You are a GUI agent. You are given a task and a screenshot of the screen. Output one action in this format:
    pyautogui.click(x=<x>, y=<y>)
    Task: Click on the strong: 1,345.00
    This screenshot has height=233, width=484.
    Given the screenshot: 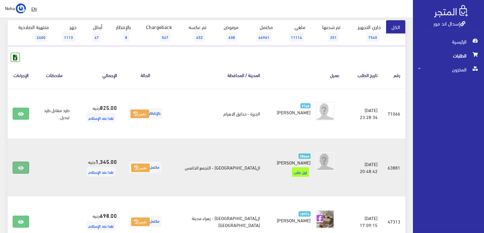 What is the action you would take?
    pyautogui.click(x=106, y=161)
    